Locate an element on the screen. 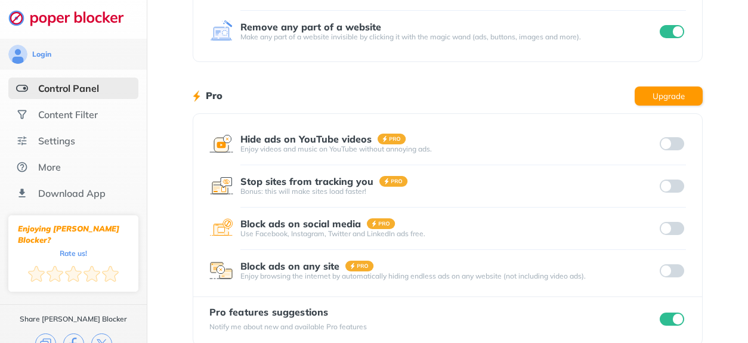  div: Make any part of a website invisible by clicking it with the magic wand (ads, buttons, images and... is located at coordinates (449, 37).